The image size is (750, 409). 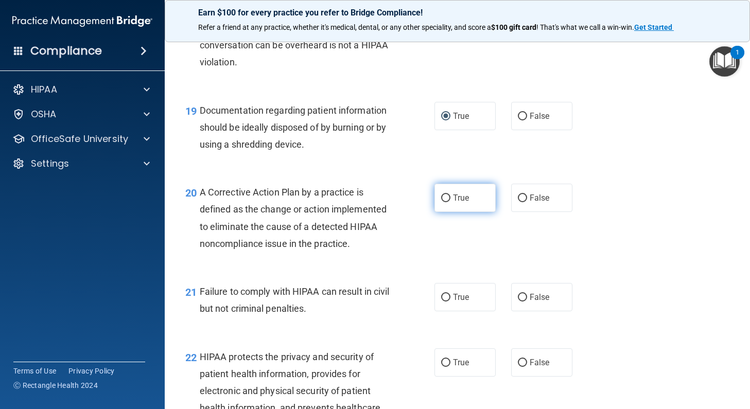 I want to click on strong: $100 gift card, so click(x=514, y=27).